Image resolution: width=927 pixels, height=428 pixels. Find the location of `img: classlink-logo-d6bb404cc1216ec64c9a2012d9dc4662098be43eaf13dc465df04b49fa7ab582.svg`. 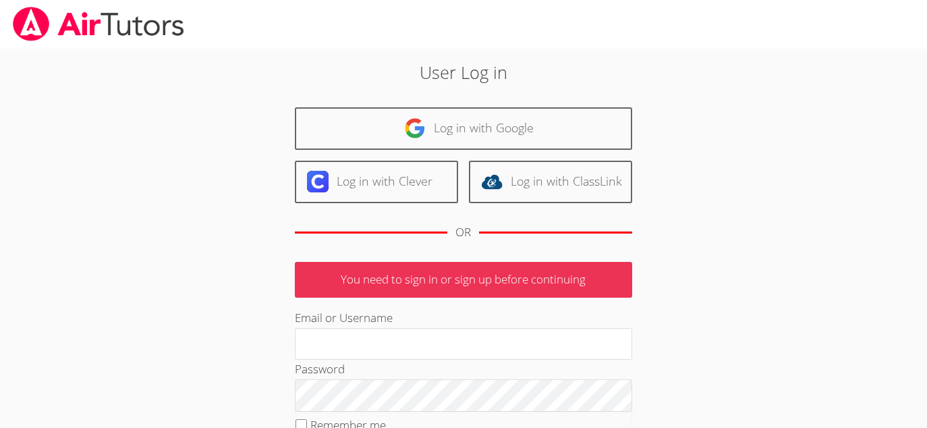

img: classlink-logo-d6bb404cc1216ec64c9a2012d9dc4662098be43eaf13dc465df04b49fa7ab582.svg is located at coordinates (492, 182).